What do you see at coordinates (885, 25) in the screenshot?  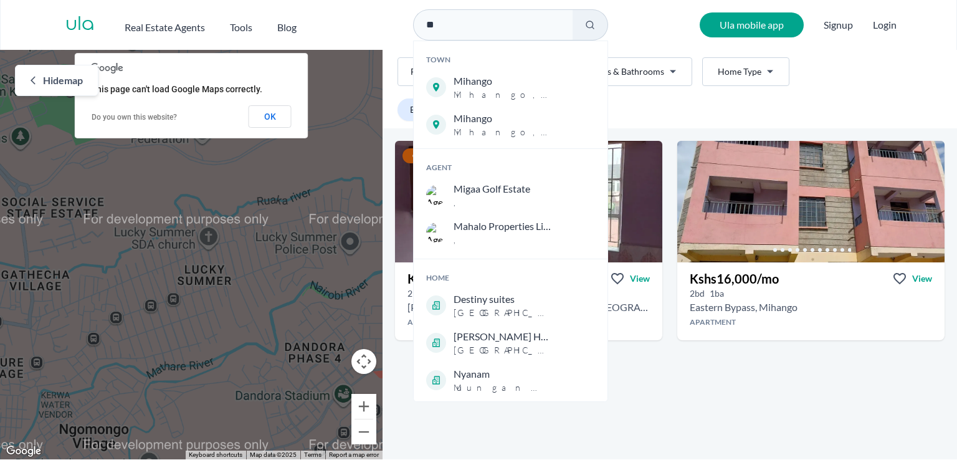 I see `button: Login` at bounding box center [885, 25].